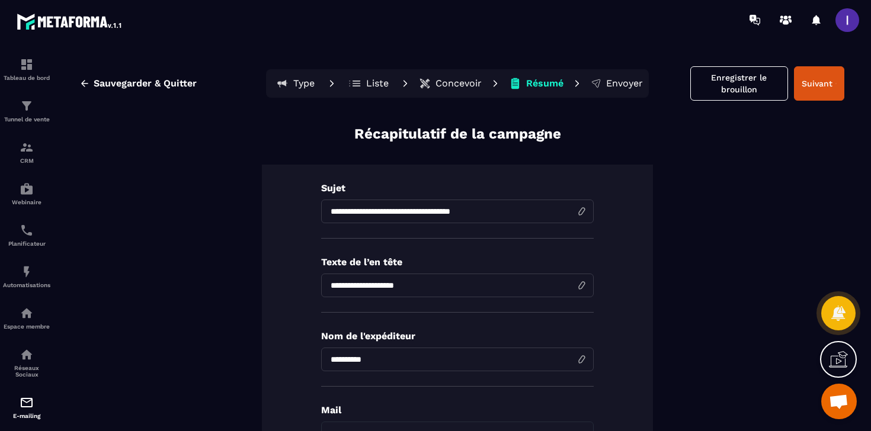  I want to click on p: Liste, so click(377, 84).